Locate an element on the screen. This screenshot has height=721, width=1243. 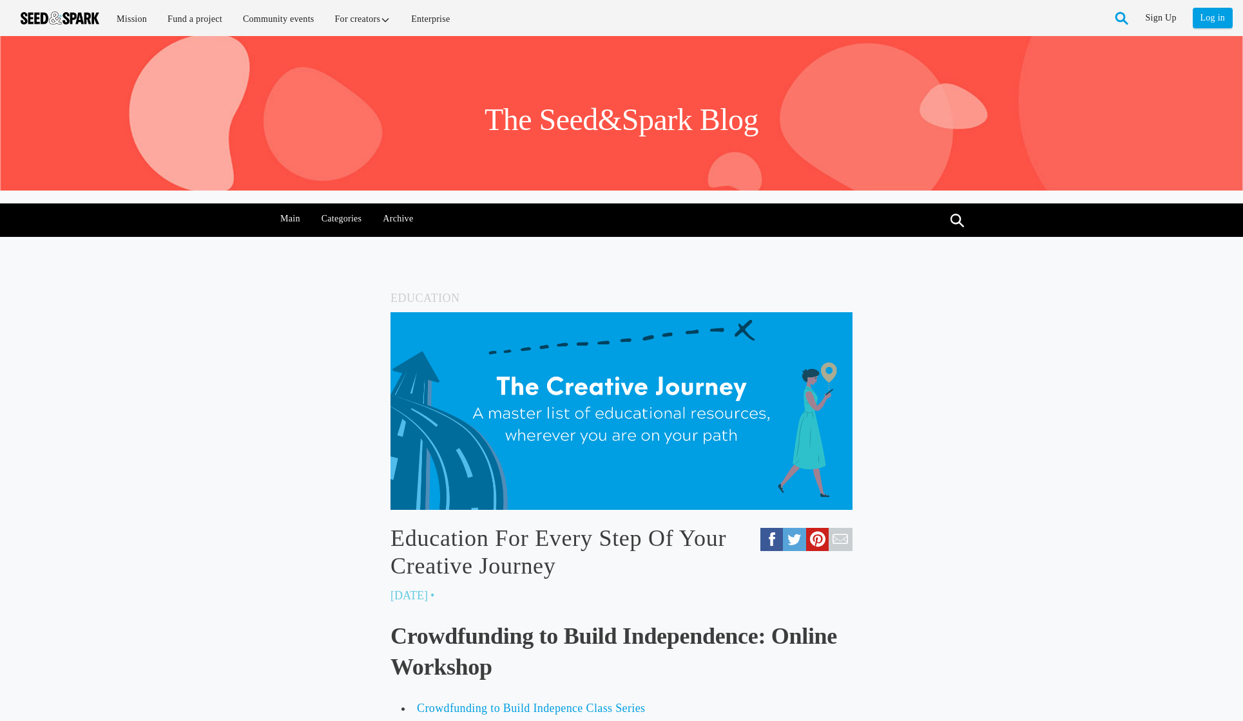
a: For creators is located at coordinates (363, 19).